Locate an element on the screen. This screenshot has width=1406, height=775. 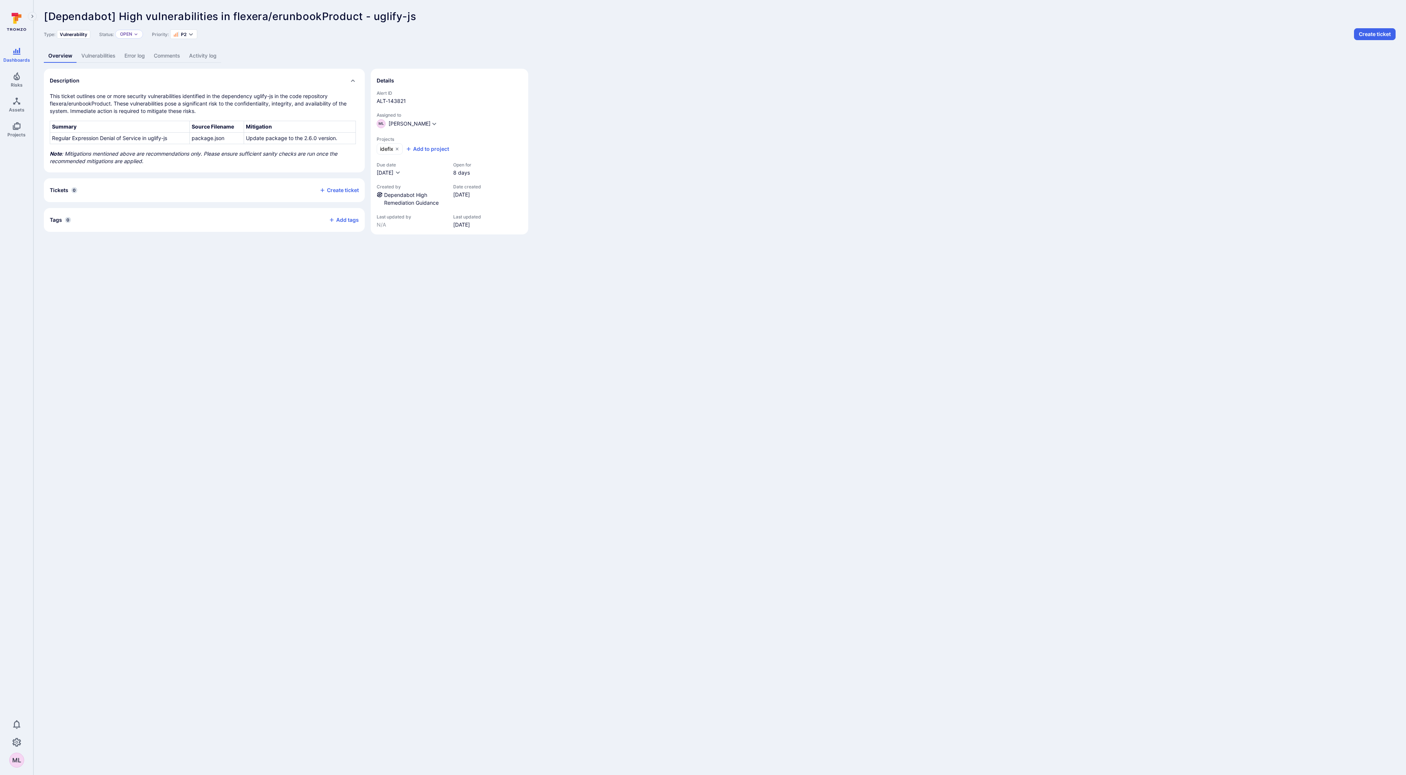
div: Collapse description is located at coordinates (204, 81).